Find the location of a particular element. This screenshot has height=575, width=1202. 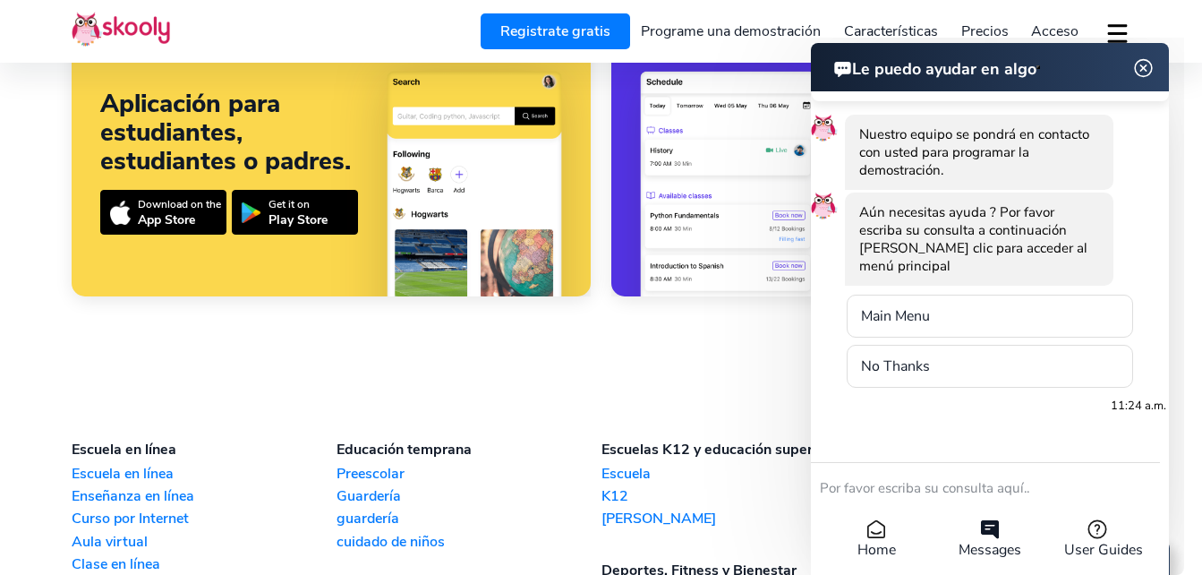

img: icon-appstore is located at coordinates (120, 212).